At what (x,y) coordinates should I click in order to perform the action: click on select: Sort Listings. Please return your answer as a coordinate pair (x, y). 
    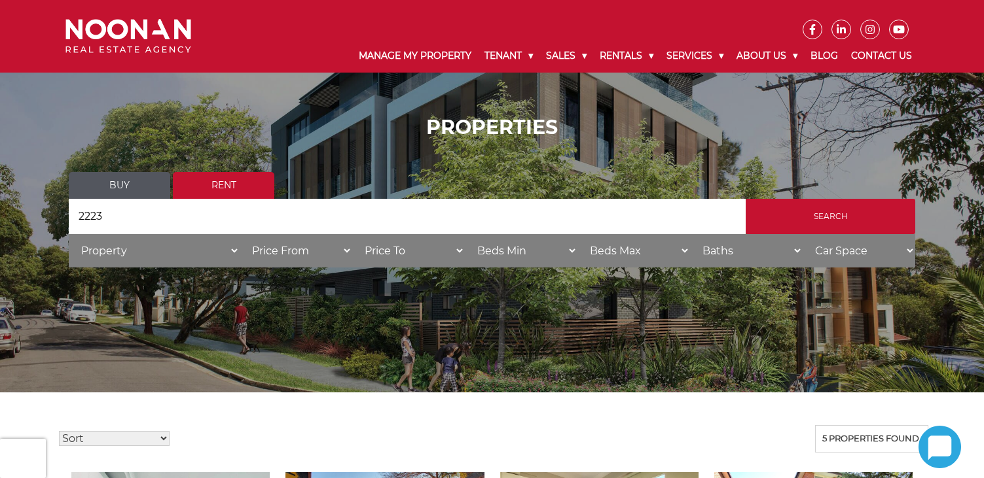
    Looking at the image, I should click on (114, 439).